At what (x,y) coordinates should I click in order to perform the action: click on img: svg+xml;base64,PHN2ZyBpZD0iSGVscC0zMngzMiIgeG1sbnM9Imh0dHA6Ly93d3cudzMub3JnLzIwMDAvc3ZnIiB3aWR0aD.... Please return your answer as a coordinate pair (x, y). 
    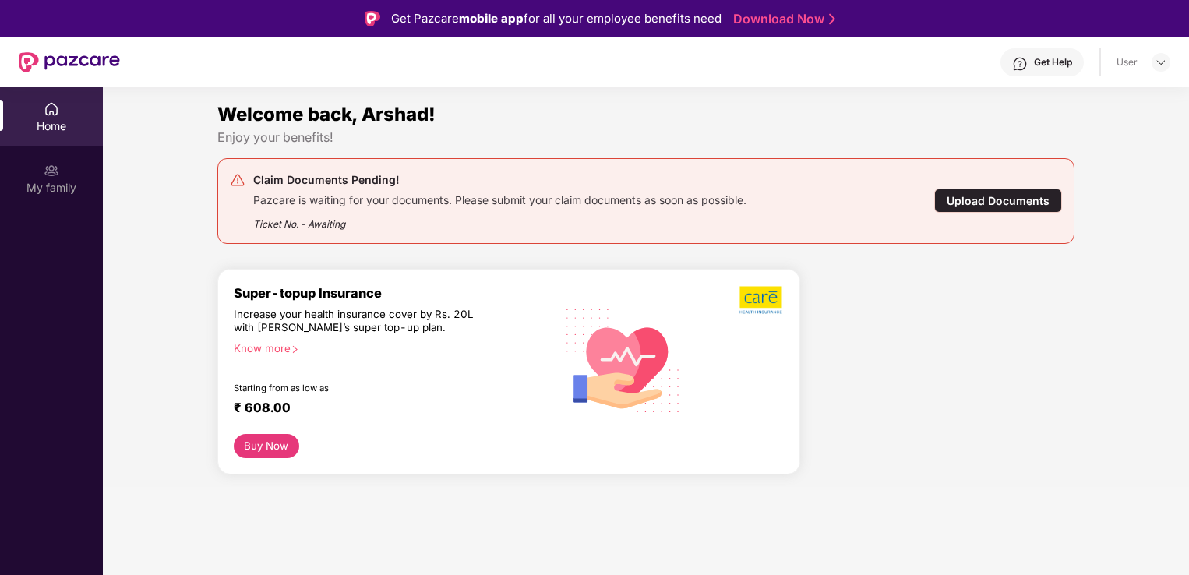
    Looking at the image, I should click on (1020, 64).